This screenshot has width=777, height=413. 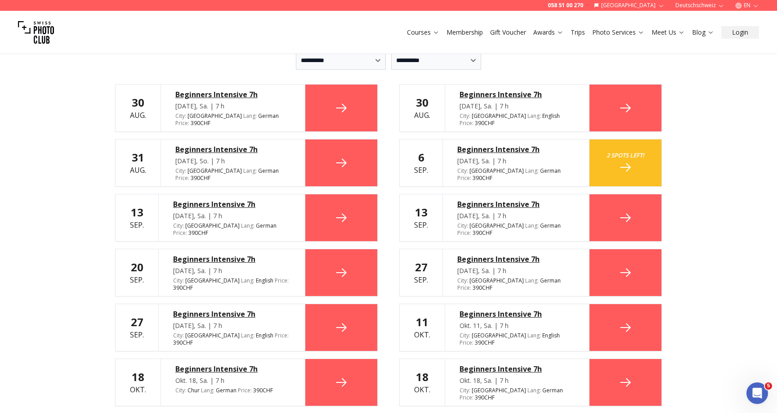 I want to click on a: Meet Us, so click(x=668, y=32).